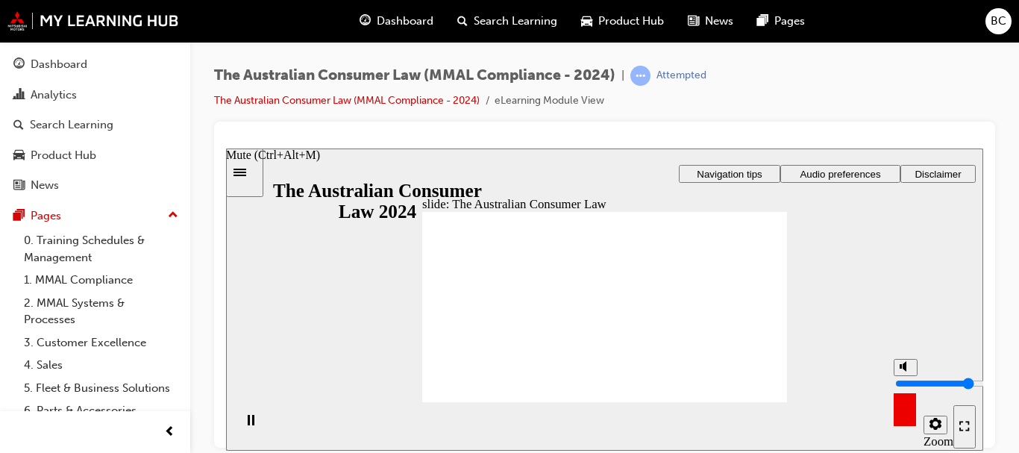 The width and height of the screenshot is (1019, 453). I want to click on span: learningRecordVerb_ATTEMPT-icon, so click(640, 75).